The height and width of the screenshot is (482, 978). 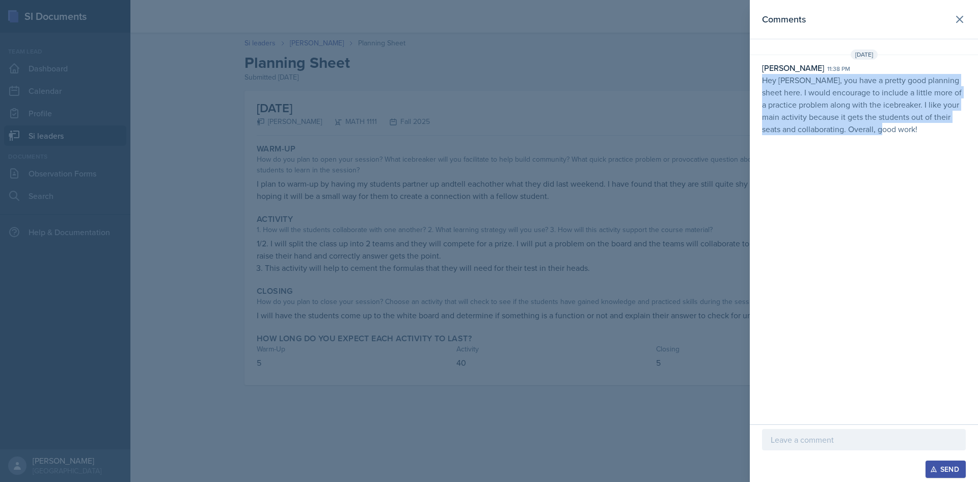 What do you see at coordinates (839, 69) in the screenshot?
I see `div: 11:38 pm` at bounding box center [839, 69].